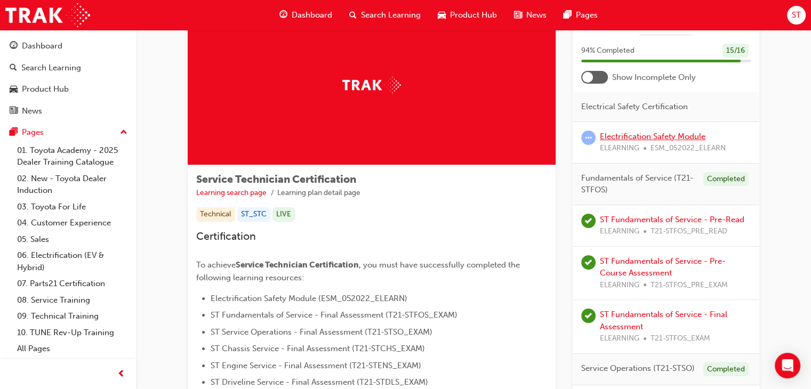  What do you see at coordinates (638, 369) in the screenshot?
I see `span: Service Operations (T21-STSO)` at bounding box center [638, 369].